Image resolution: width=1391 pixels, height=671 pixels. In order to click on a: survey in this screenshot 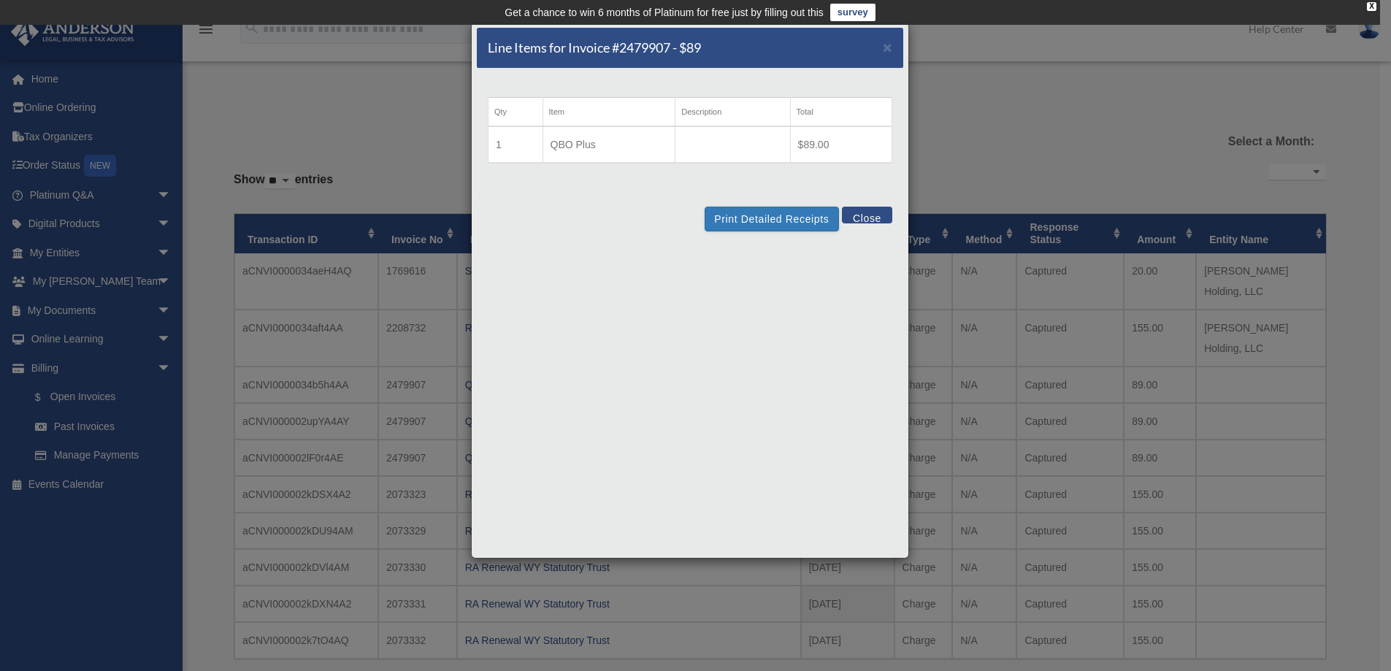, I will do `click(853, 12)`.